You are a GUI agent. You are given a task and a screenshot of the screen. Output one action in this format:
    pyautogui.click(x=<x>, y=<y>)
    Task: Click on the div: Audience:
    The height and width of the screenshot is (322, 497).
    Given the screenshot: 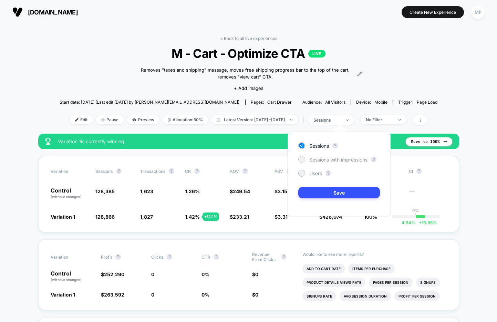 What is the action you would take?
    pyautogui.click(x=324, y=102)
    